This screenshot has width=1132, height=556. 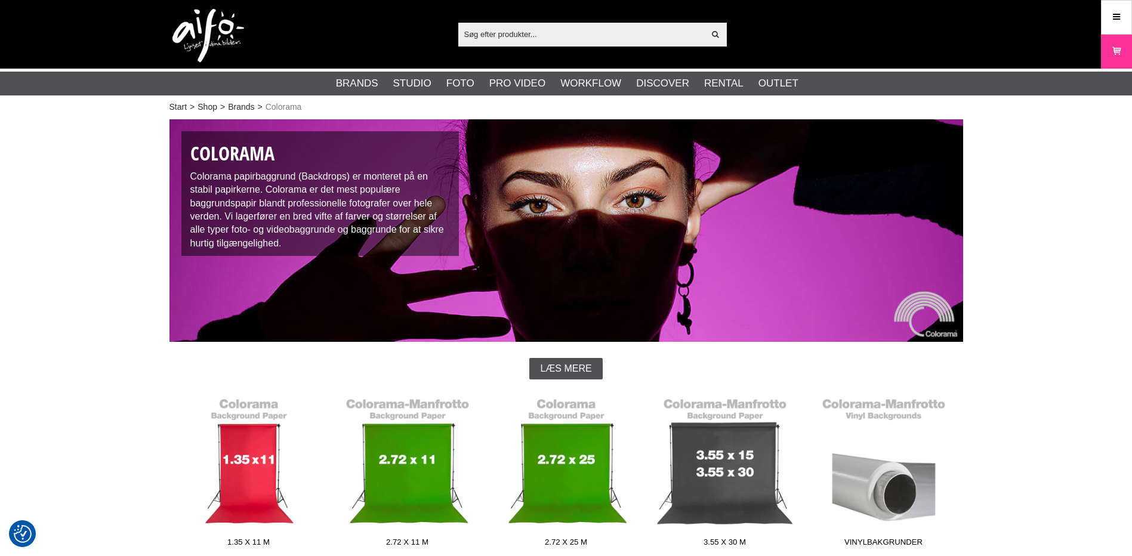 What do you see at coordinates (566, 544) in the screenshot?
I see `span: 2.72 x 25 m` at bounding box center [566, 544].